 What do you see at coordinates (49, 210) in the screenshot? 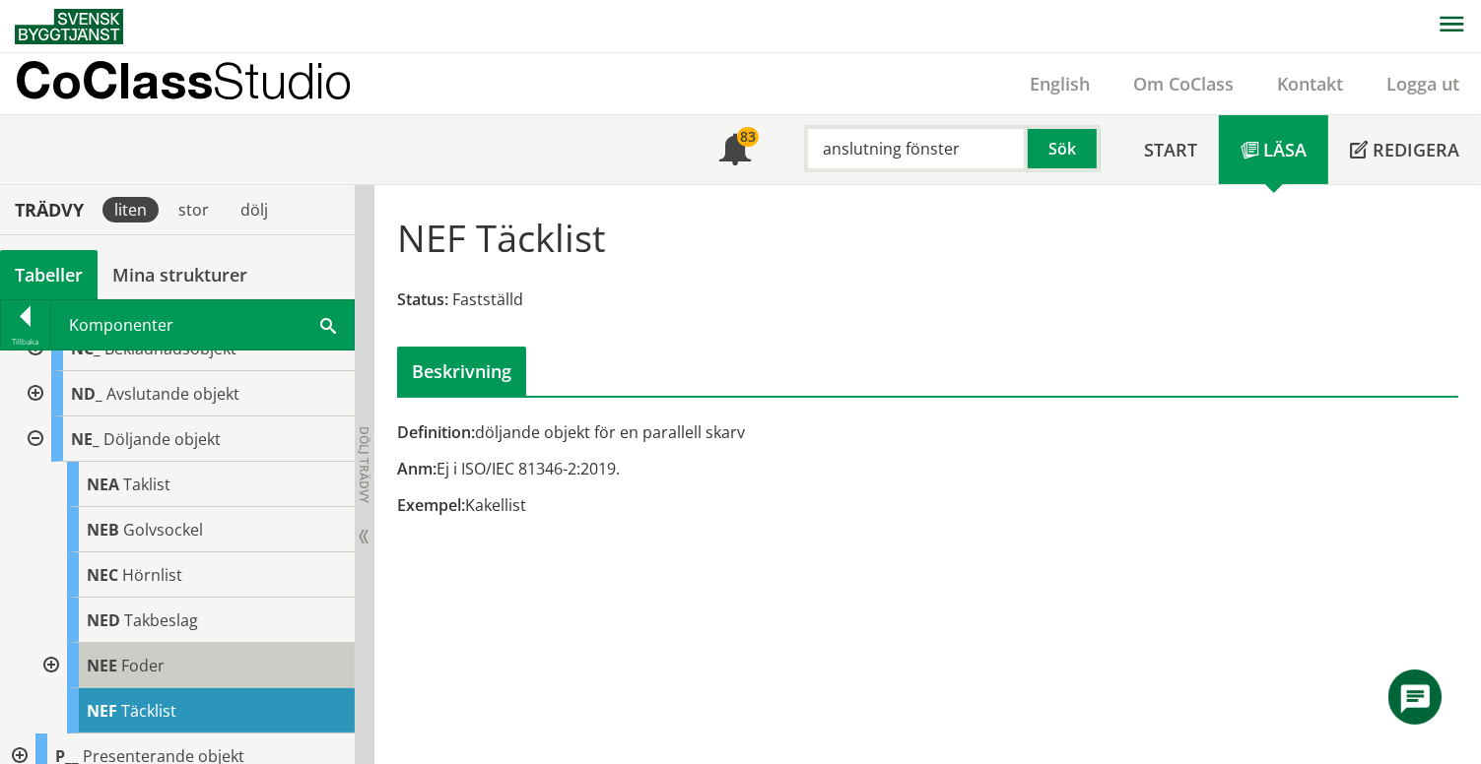
I see `div: Trädvy` at bounding box center [49, 210].